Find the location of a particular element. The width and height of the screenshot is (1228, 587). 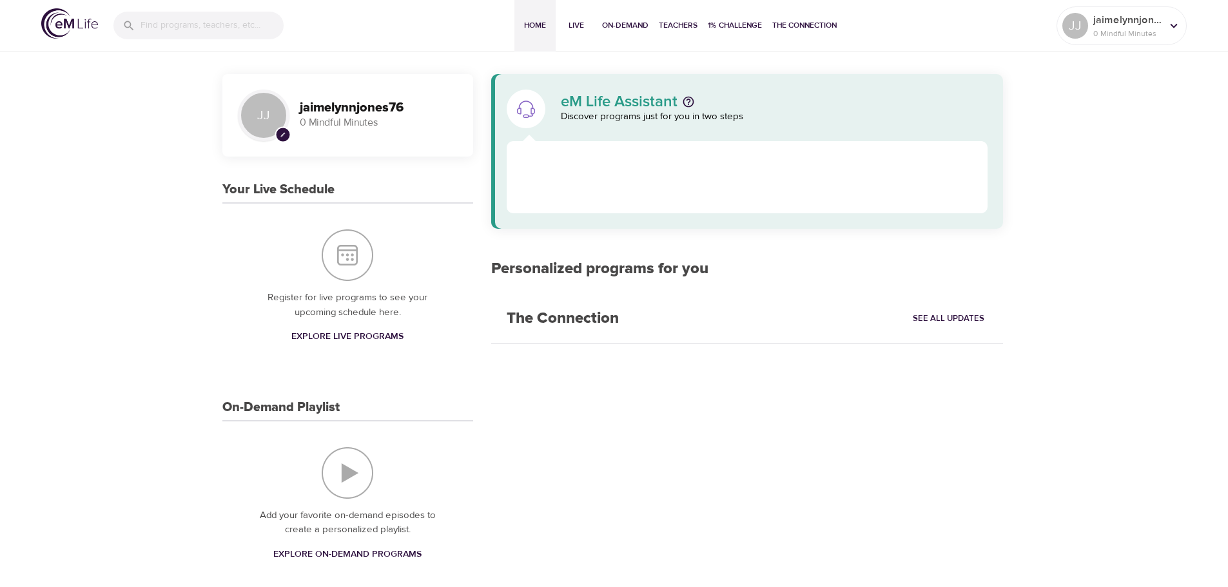

input: Find programs, teachers, etc... is located at coordinates (212, 25).